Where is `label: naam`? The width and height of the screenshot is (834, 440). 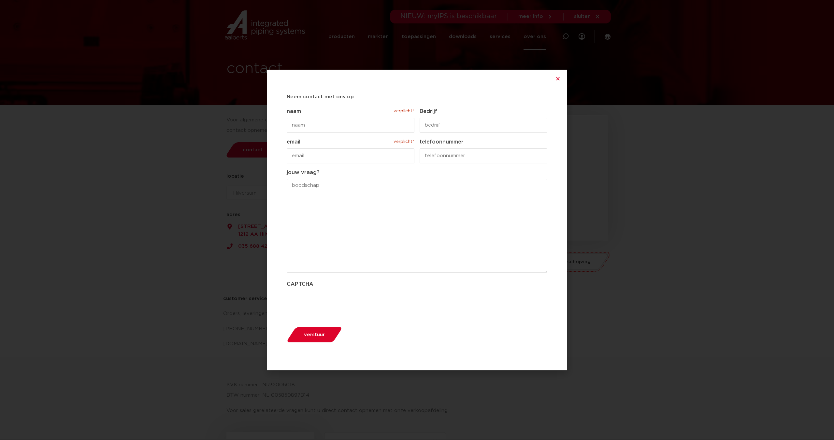
label: naam is located at coordinates (350, 111).